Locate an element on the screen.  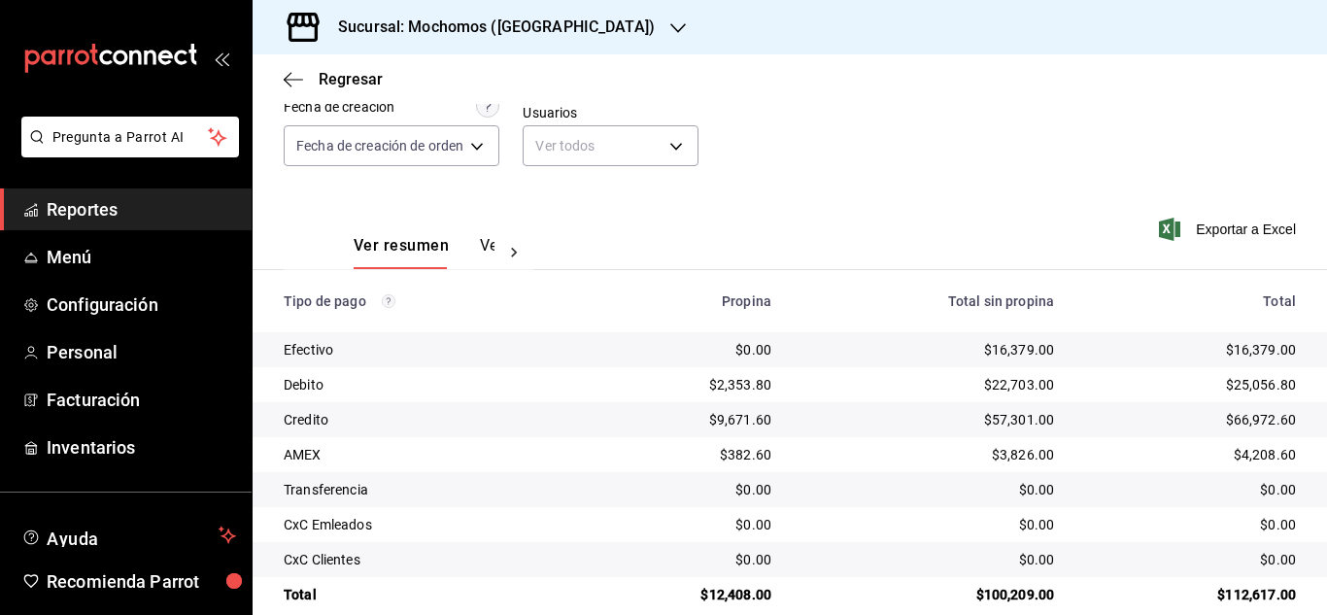
span: Configuración is located at coordinates (141, 304).